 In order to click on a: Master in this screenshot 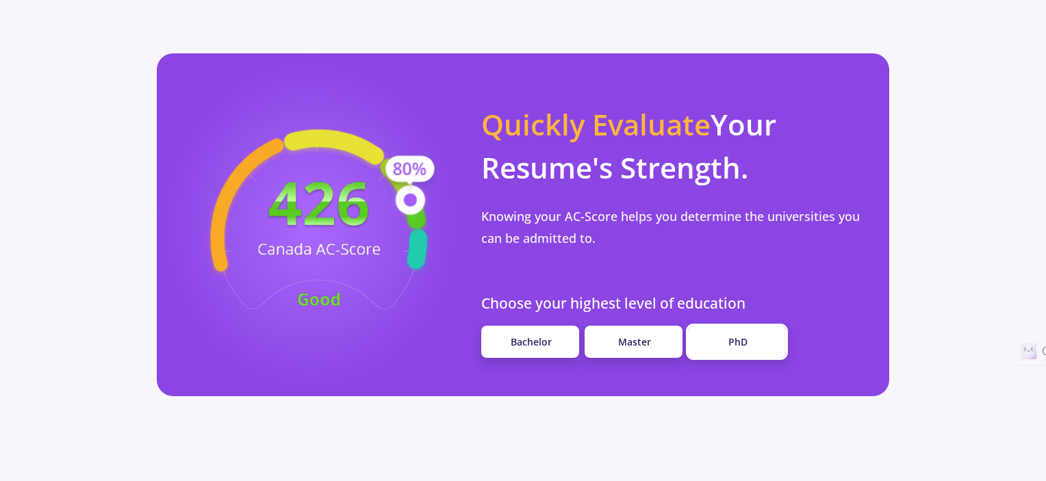, I will do `click(633, 342)`.